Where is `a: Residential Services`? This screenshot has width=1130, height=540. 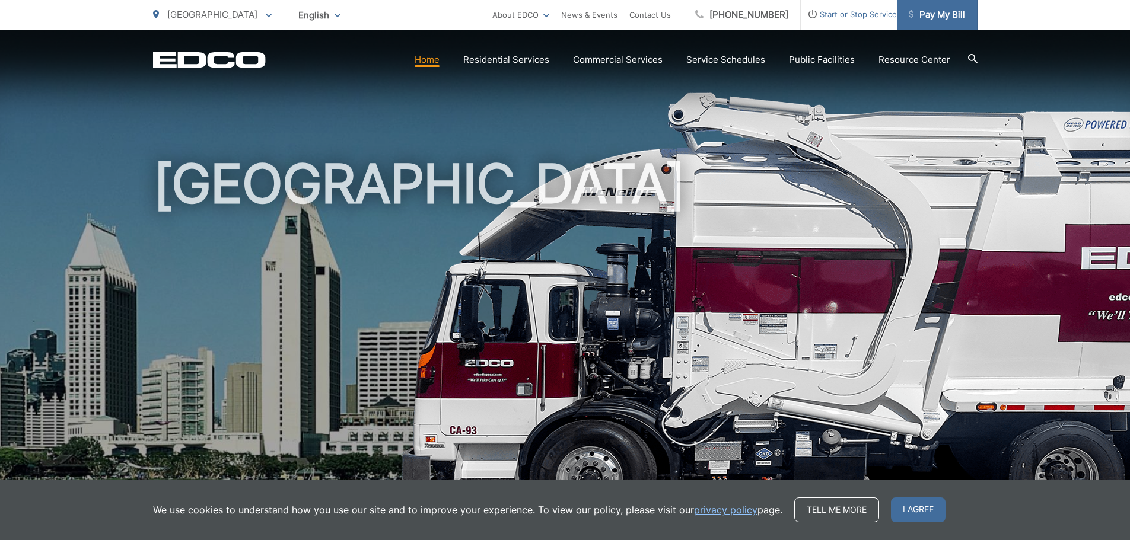 a: Residential Services is located at coordinates (506, 60).